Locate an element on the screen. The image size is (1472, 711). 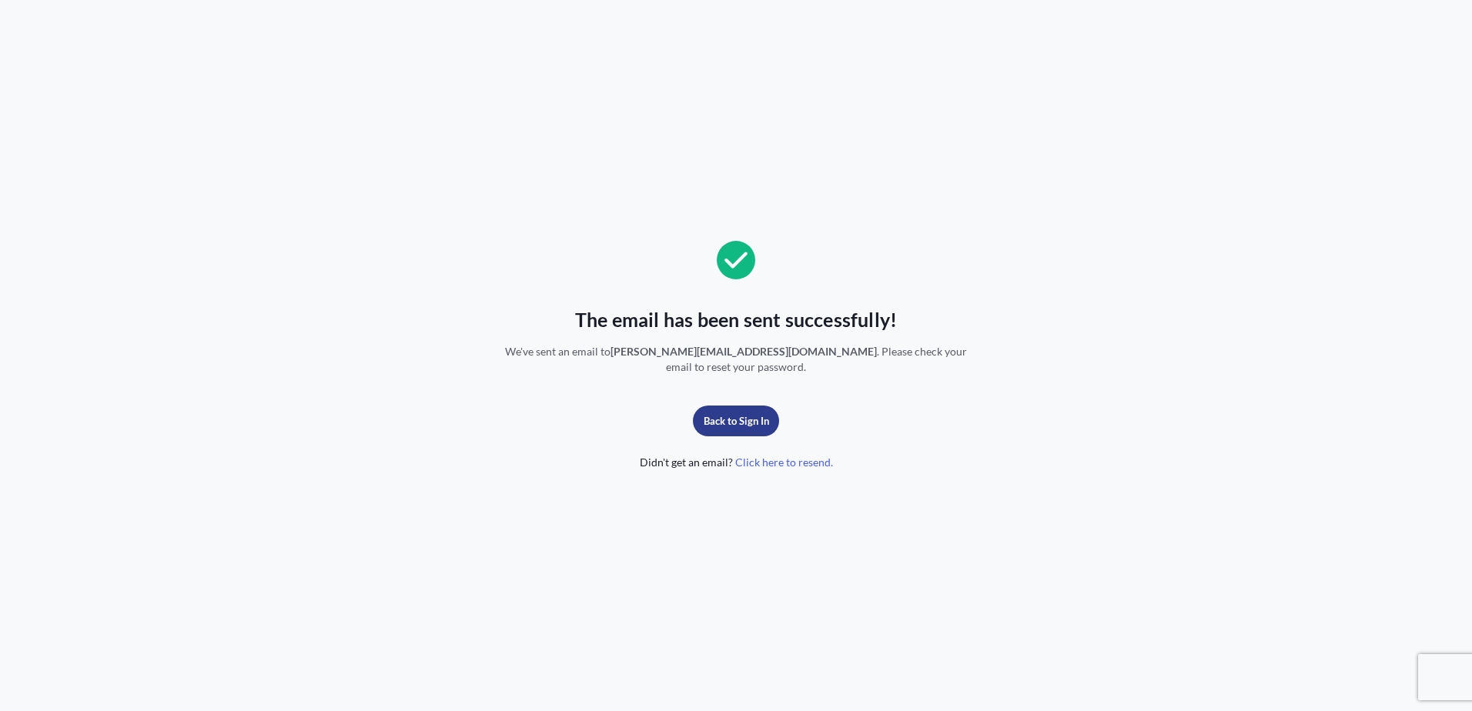
span: Click here to resend. is located at coordinates (784, 463).